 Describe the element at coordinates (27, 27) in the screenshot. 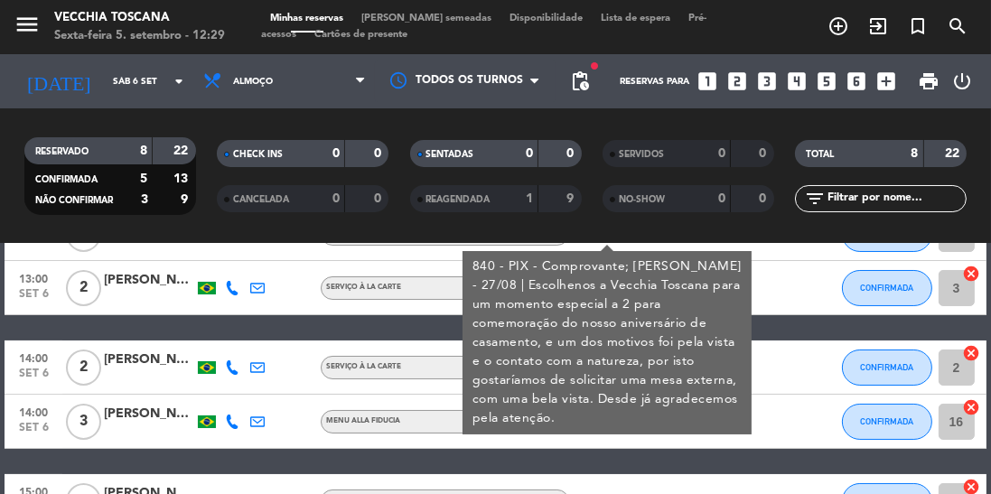

I see `button: menu` at that location.